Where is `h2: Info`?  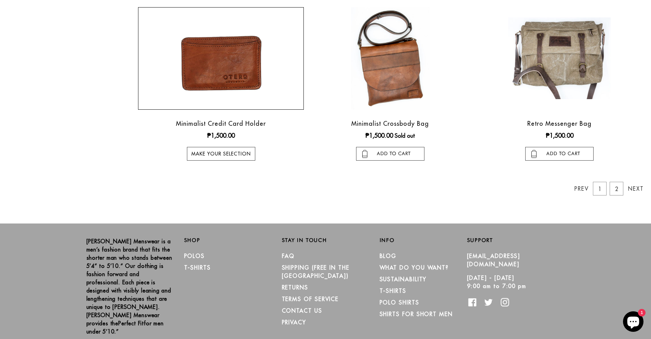 h2: Info is located at coordinates (423, 240).